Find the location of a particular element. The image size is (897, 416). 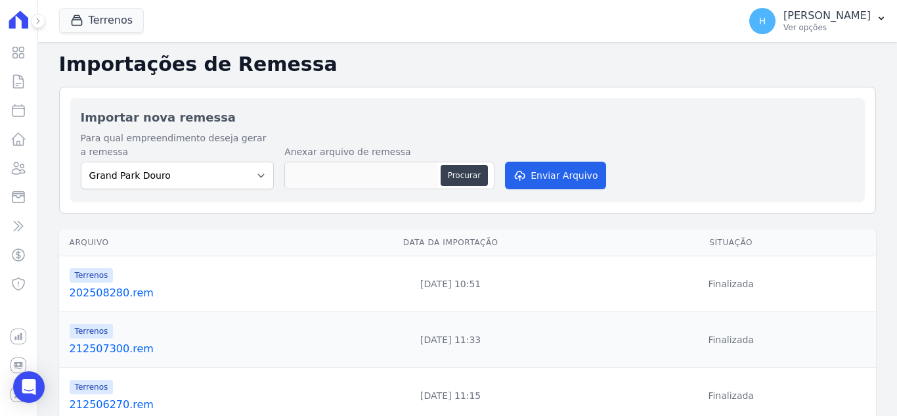

p: Ver opções is located at coordinates (827, 28).